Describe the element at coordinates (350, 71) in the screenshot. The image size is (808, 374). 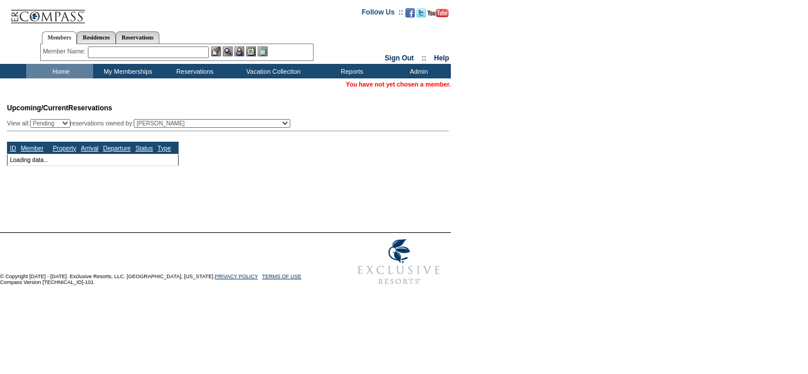
I see `td: Reports` at that location.